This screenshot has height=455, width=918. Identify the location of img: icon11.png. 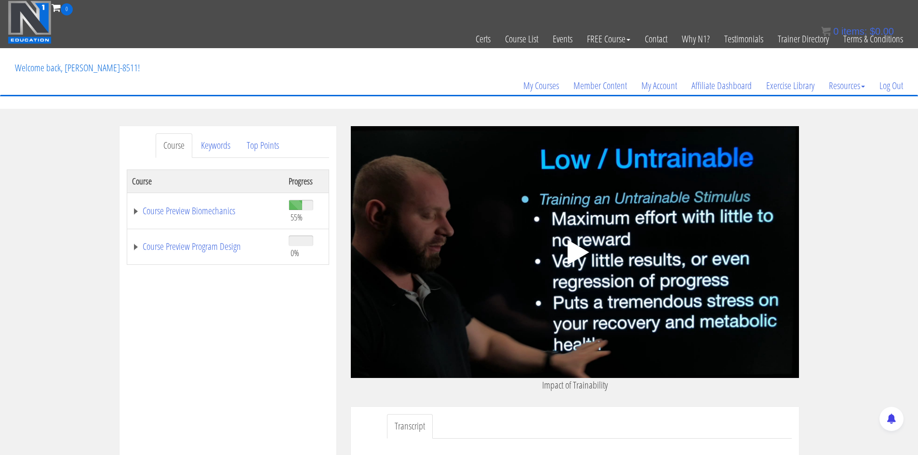
(826, 31).